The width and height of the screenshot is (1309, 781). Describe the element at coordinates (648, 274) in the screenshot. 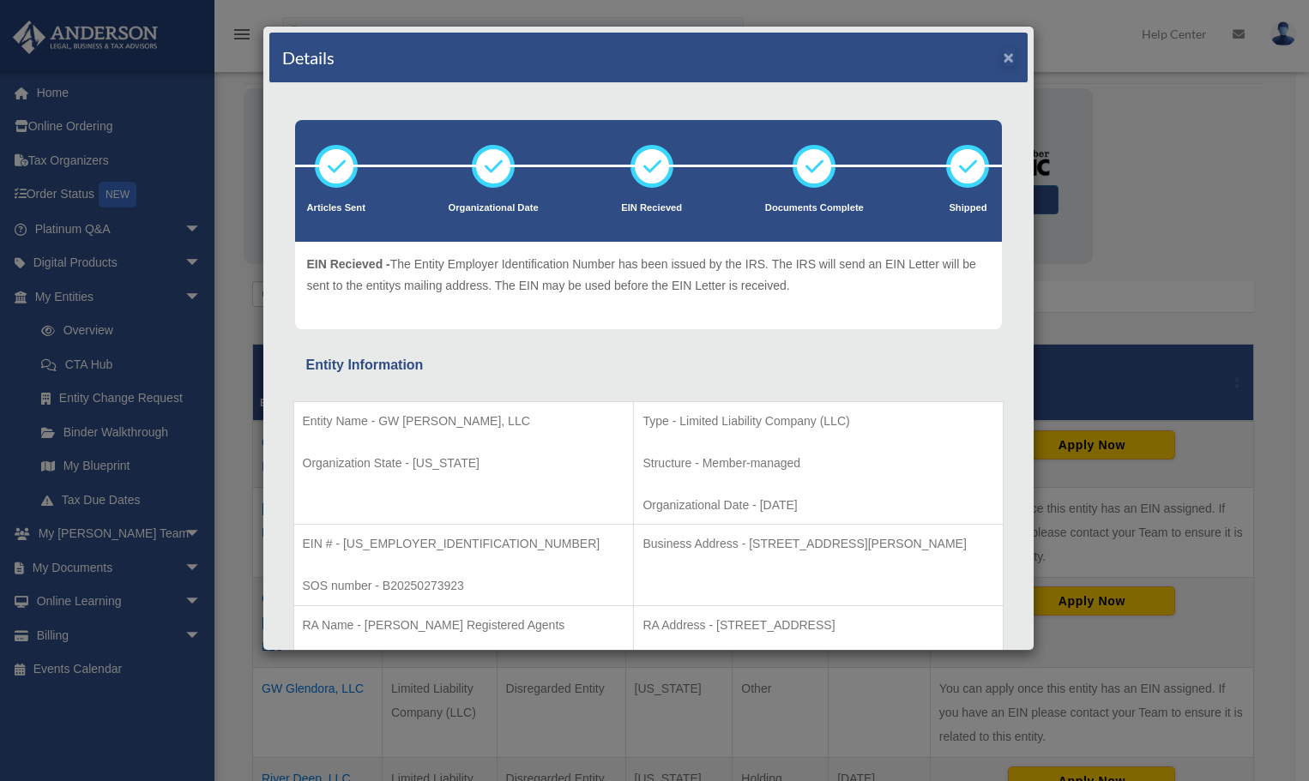

I see `p: The Entity Employer Identification Number has been issued by the IRS. The IRS will send an EIN Le...` at that location.